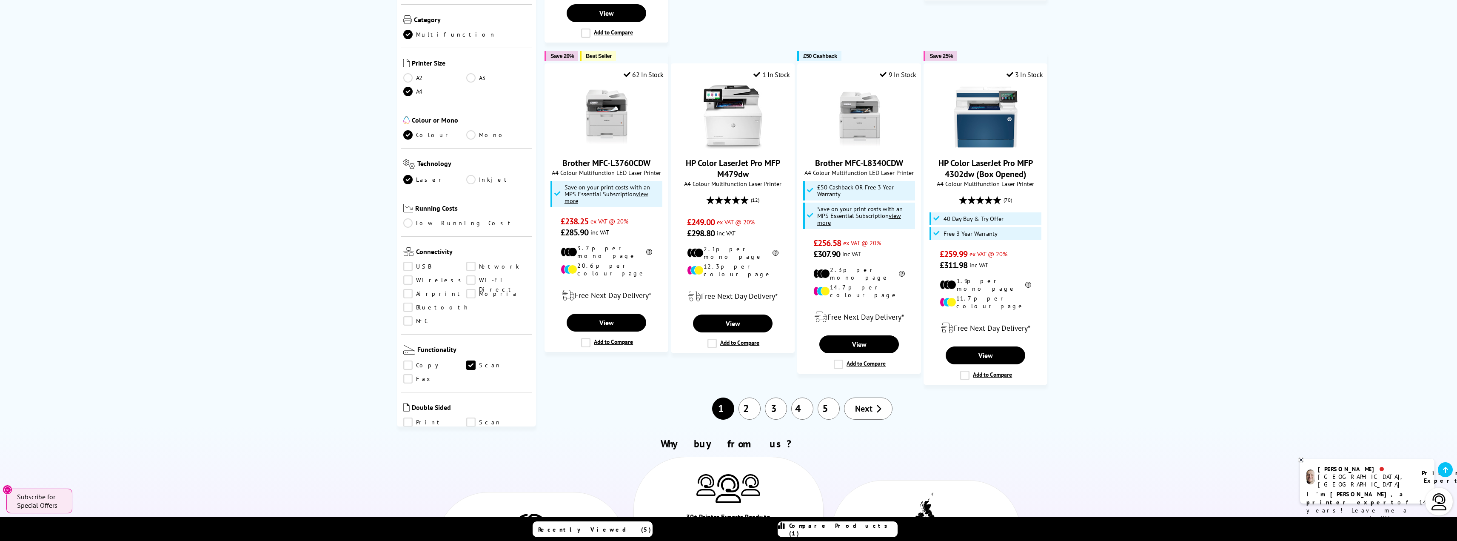 The image size is (1457, 541). I want to click on li: 2.1p per mono page, so click(733, 253).